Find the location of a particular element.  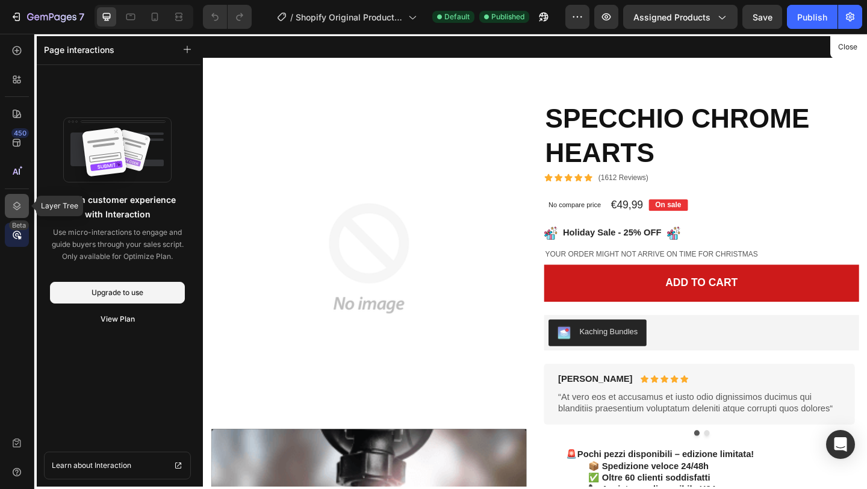

button: Close is located at coordinates (847, 47).